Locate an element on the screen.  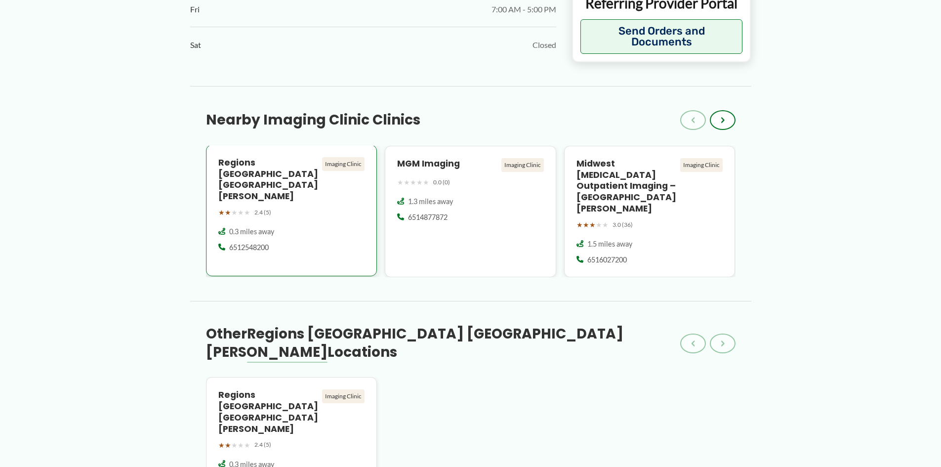
span: 1.5 miles away is located at coordinates (609, 244).